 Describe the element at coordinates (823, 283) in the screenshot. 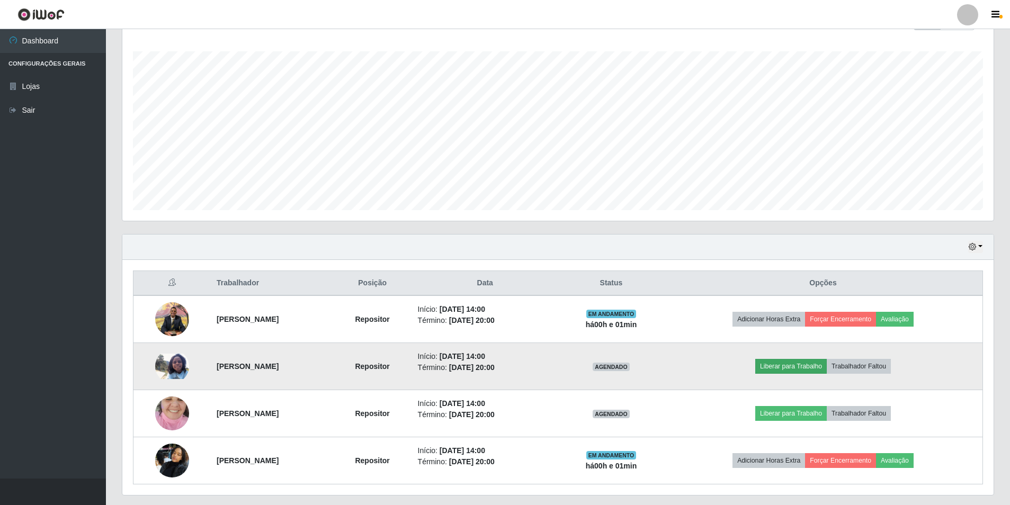

I see `th: Opções` at that location.